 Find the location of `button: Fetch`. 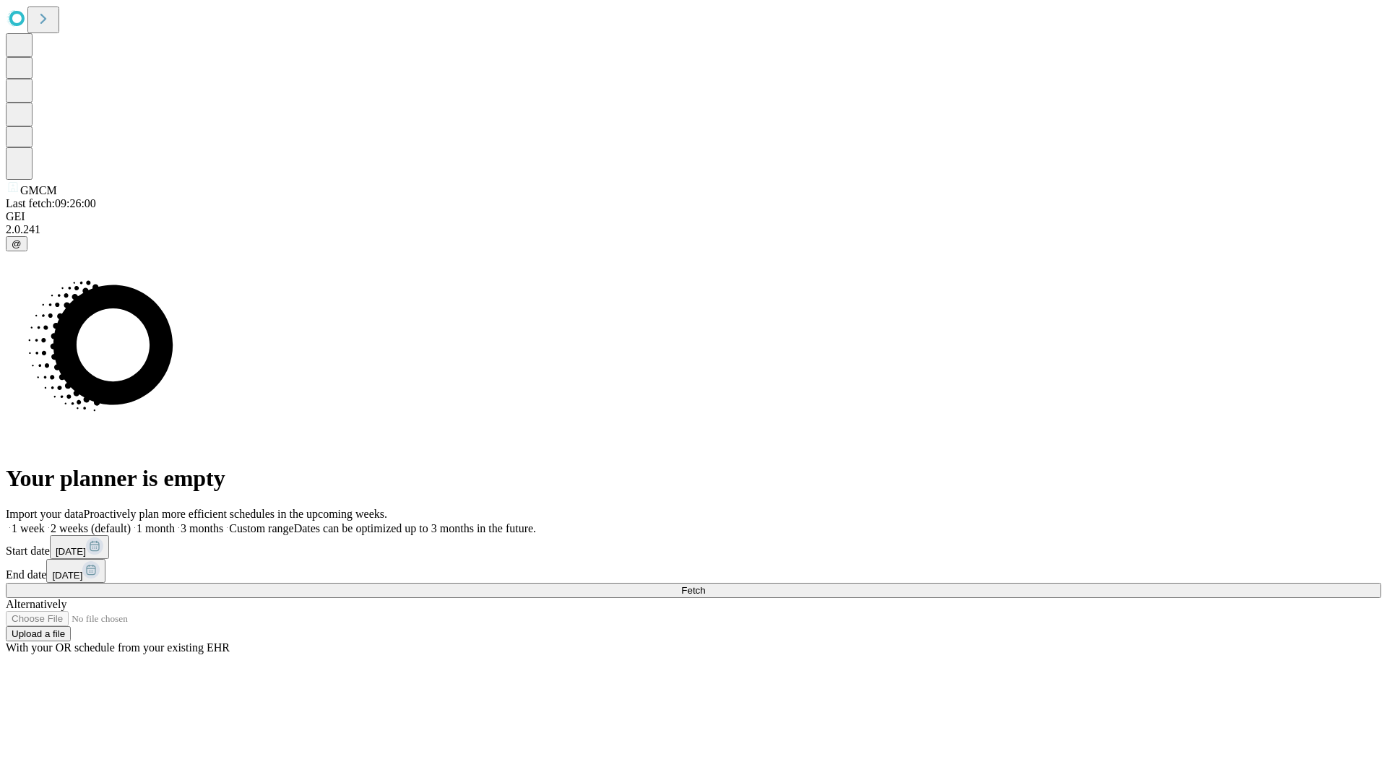

button: Fetch is located at coordinates (693, 590).